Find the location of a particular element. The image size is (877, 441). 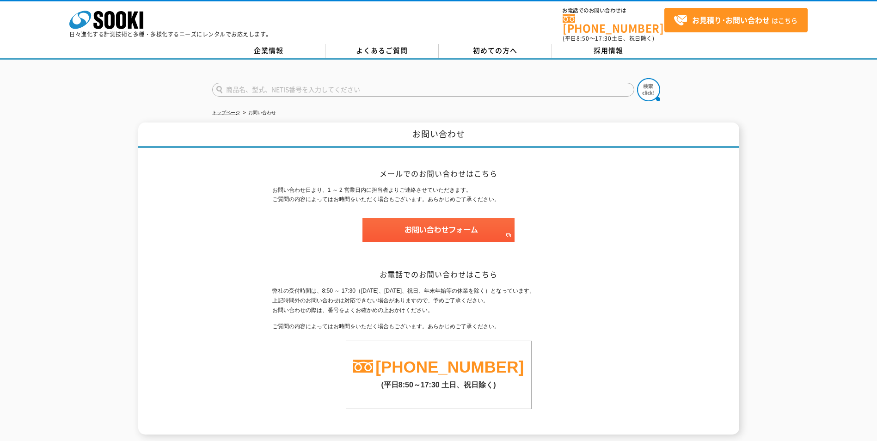

input: 商品名、型式、NETIS番号を入力してください is located at coordinates (423, 90).